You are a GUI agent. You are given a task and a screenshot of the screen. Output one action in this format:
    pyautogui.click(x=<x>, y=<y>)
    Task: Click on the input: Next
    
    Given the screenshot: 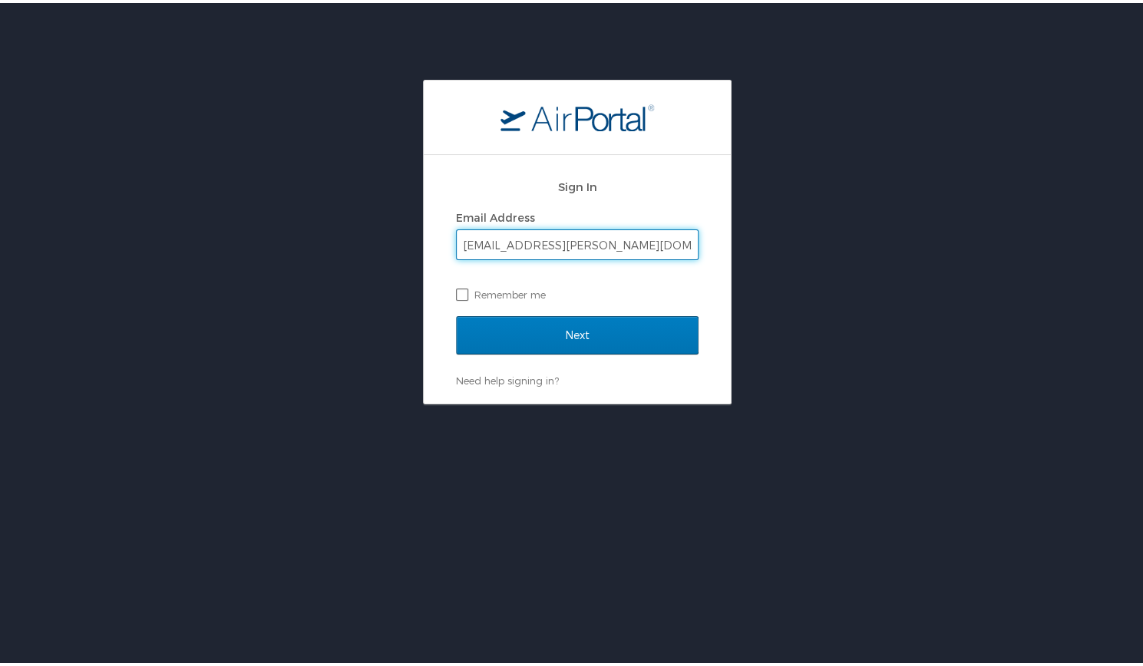 What is the action you would take?
    pyautogui.click(x=577, y=332)
    